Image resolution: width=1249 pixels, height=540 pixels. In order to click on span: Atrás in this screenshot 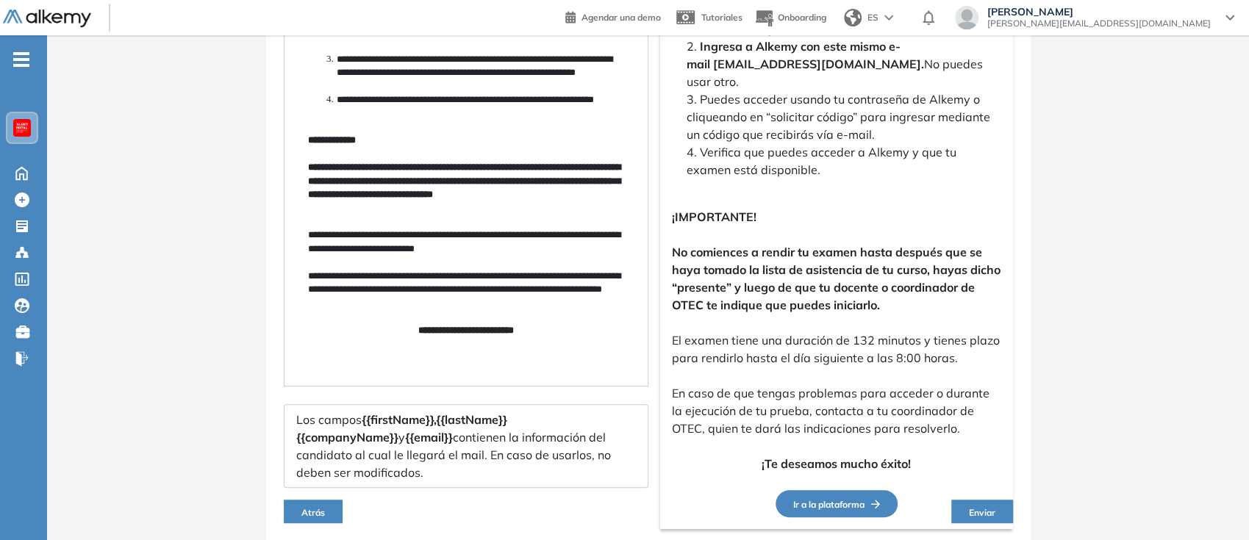, I will do `click(313, 512)`.